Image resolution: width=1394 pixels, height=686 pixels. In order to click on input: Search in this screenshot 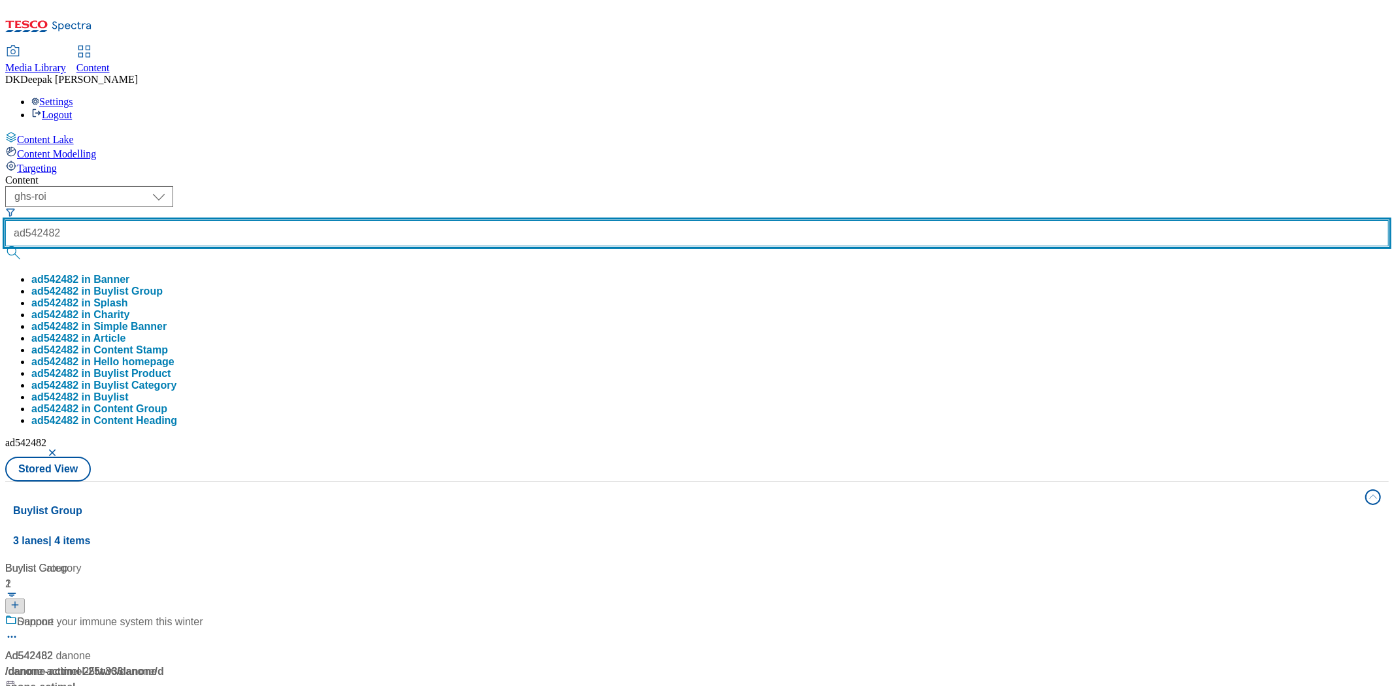, I will do `click(696, 233)`.